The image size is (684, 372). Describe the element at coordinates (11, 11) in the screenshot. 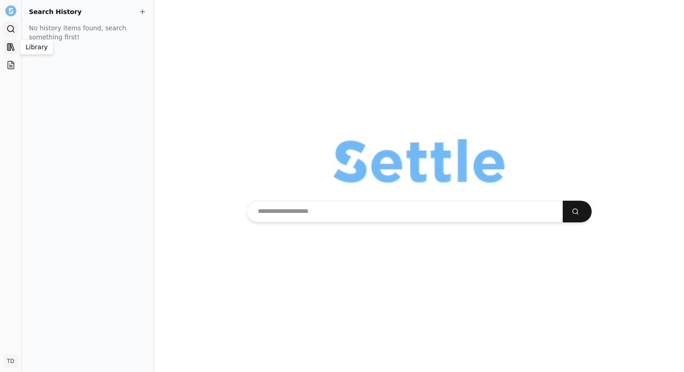

I see `button: Settle` at that location.